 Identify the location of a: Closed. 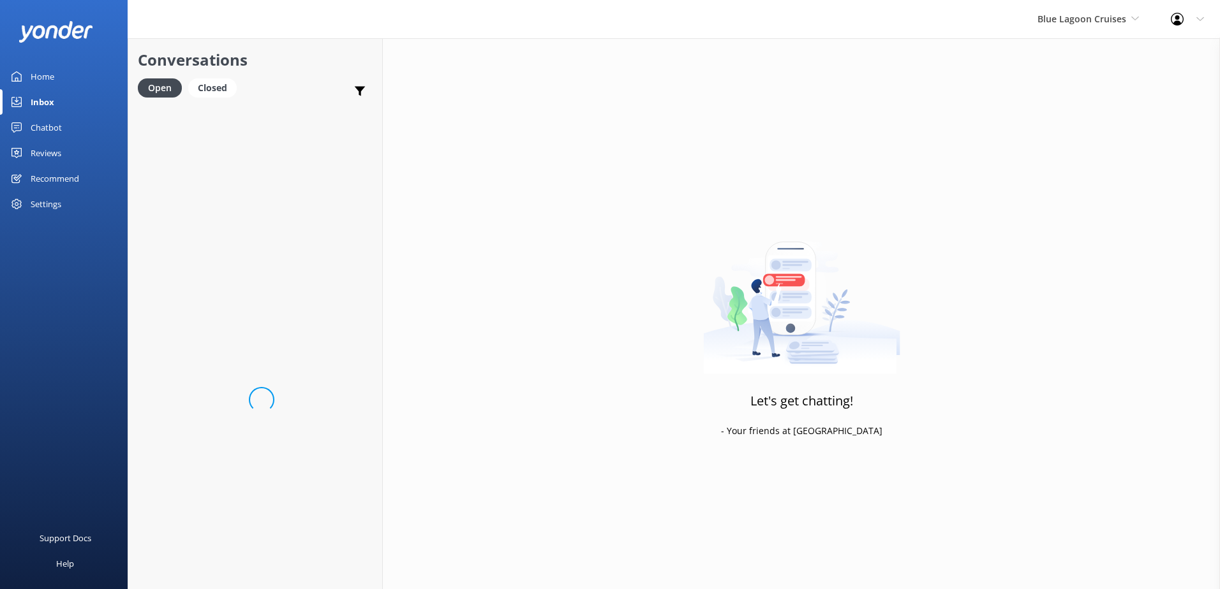
(216, 87).